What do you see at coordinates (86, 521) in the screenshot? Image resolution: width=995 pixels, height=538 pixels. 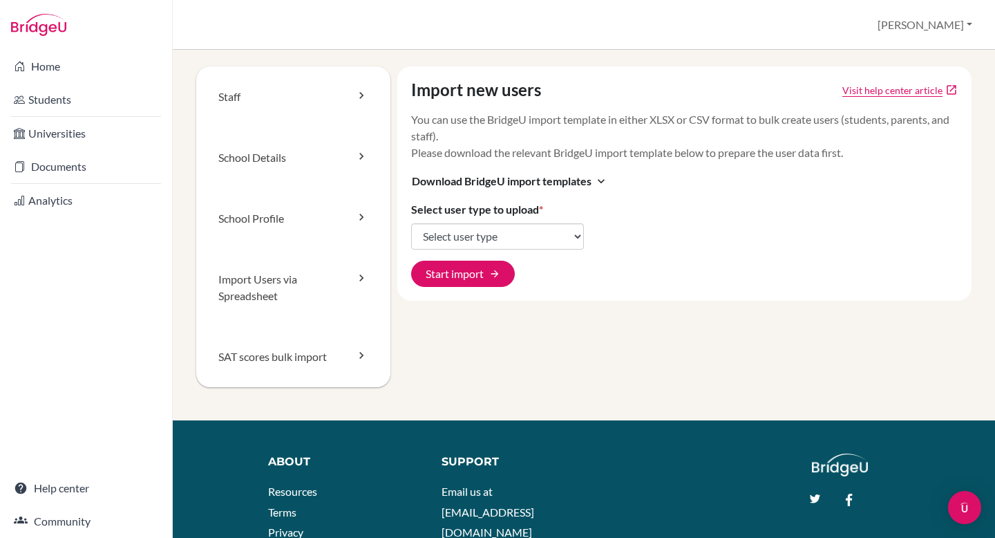 I see `a: Community` at bounding box center [86, 521].